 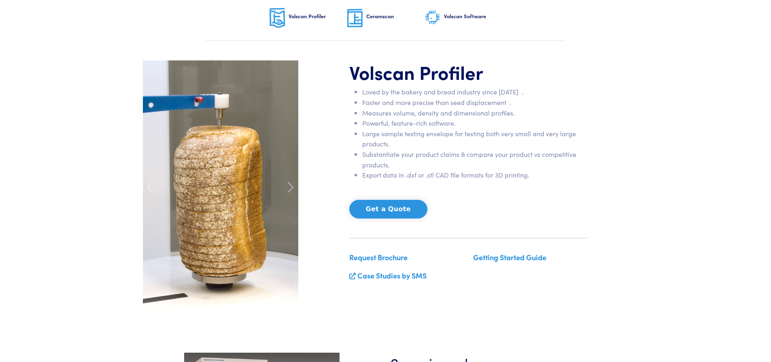 What do you see at coordinates (510, 257) in the screenshot?
I see `a: Getting Started Guide` at bounding box center [510, 257].